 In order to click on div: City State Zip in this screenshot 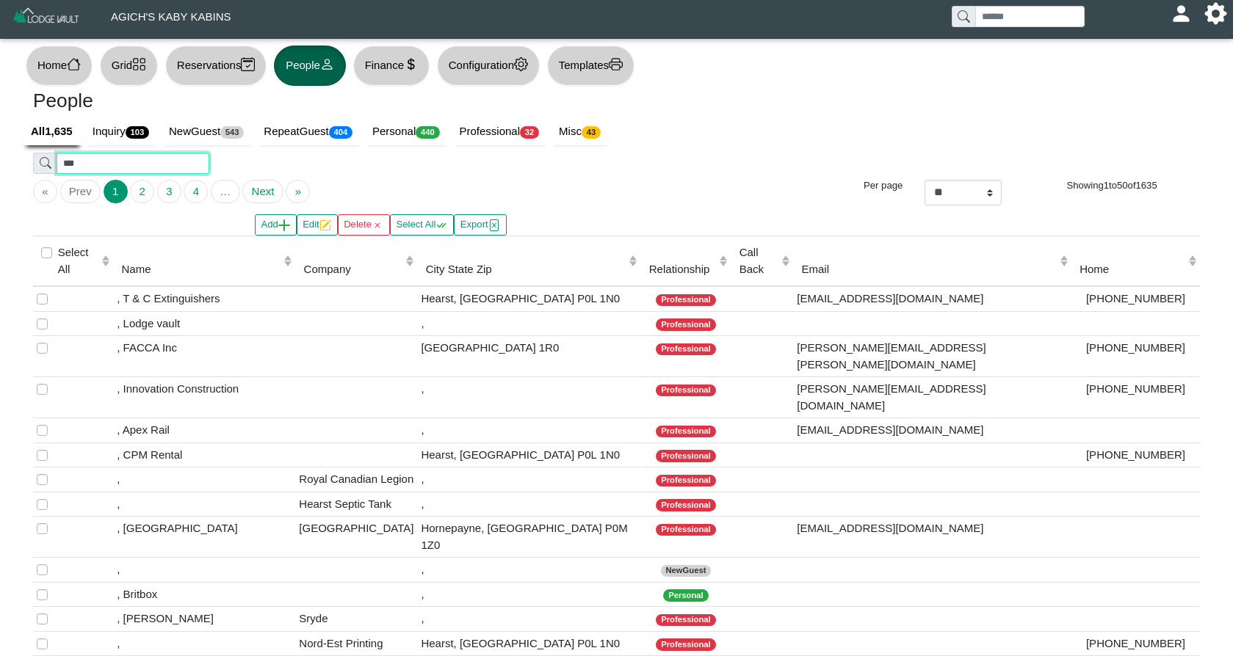, I will do `click(526, 269)`.